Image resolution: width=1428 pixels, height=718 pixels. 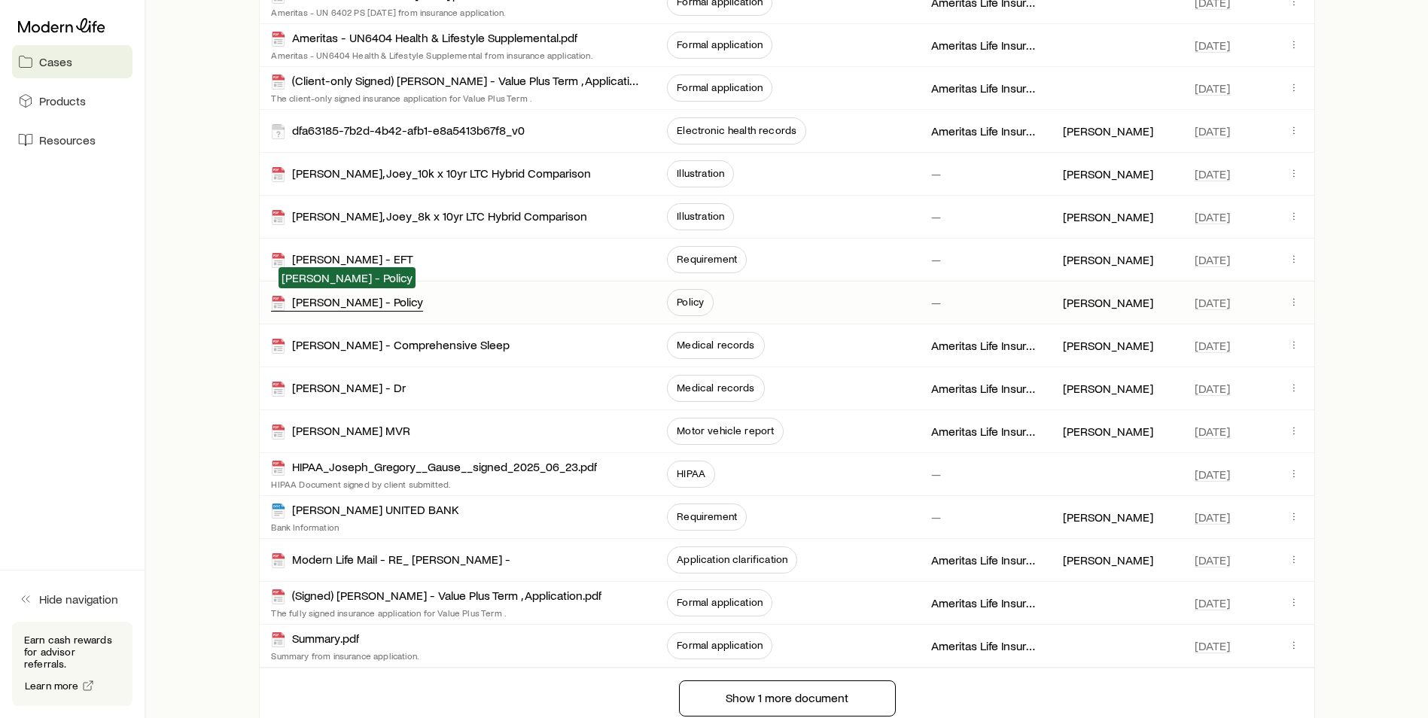 What do you see at coordinates (72, 62) in the screenshot?
I see `a: Cases` at bounding box center [72, 62].